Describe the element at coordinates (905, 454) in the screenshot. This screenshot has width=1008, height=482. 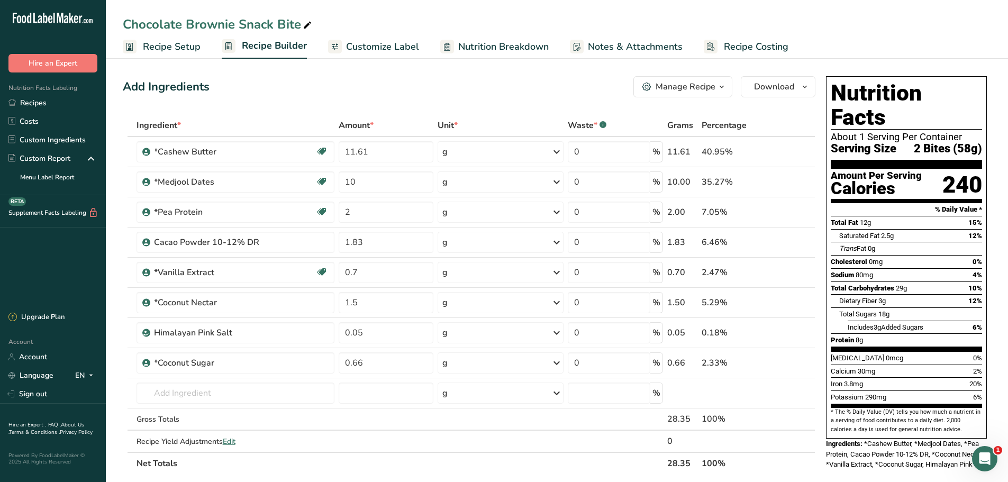
I see `span: *Cashew Butter, *Medjool Dates, *Pea Protein, Cacao Powder 10-12% DR, *Coconut Nectar, *Vanilla E...` at that location.